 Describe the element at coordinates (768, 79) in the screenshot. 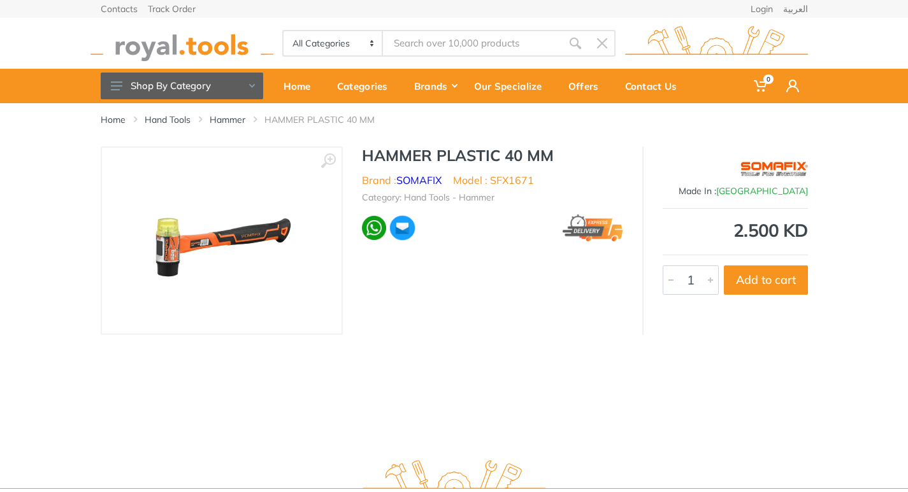

I see `span: 0` at that location.